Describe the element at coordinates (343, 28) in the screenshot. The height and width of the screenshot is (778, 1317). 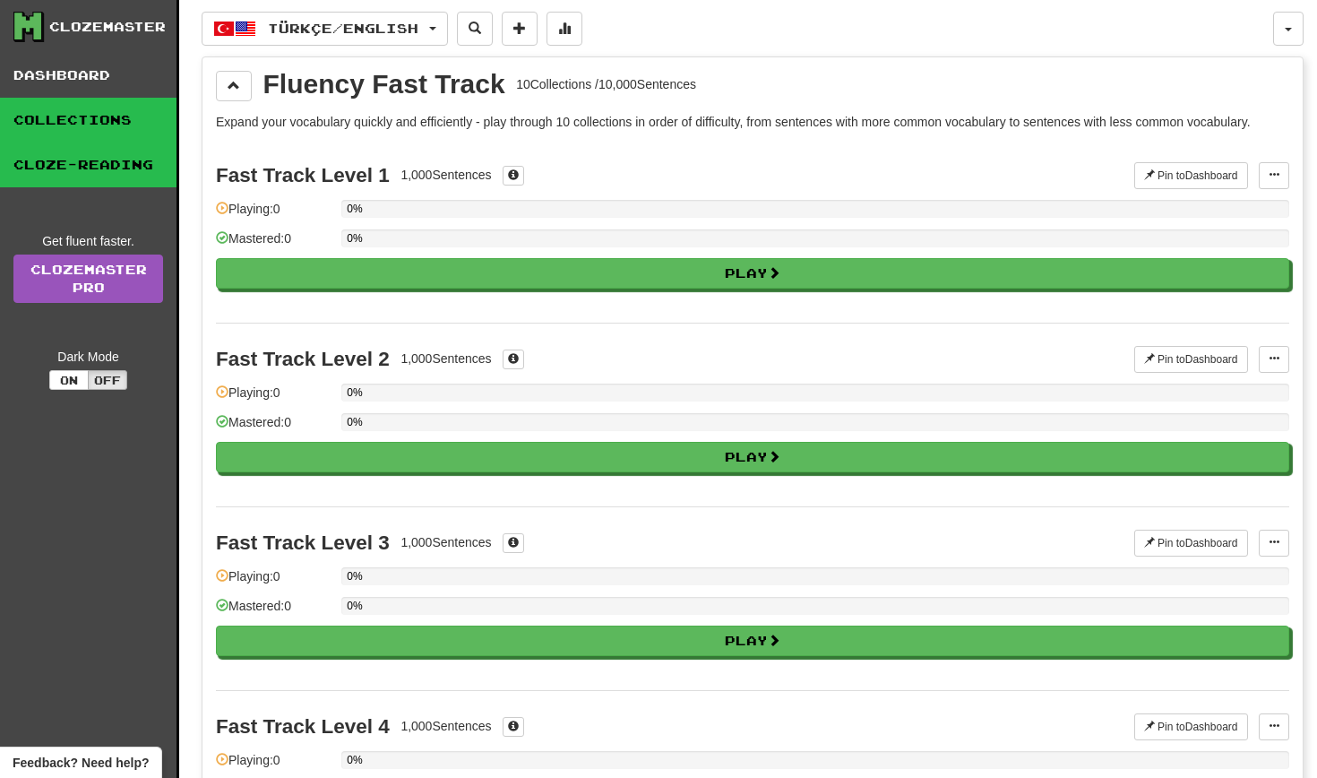
I see `span: Türkçe / English` at that location.